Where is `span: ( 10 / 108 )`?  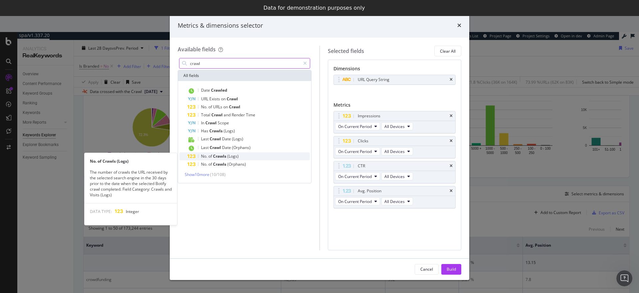
span: ( 10 / 108 ) is located at coordinates (218, 174).